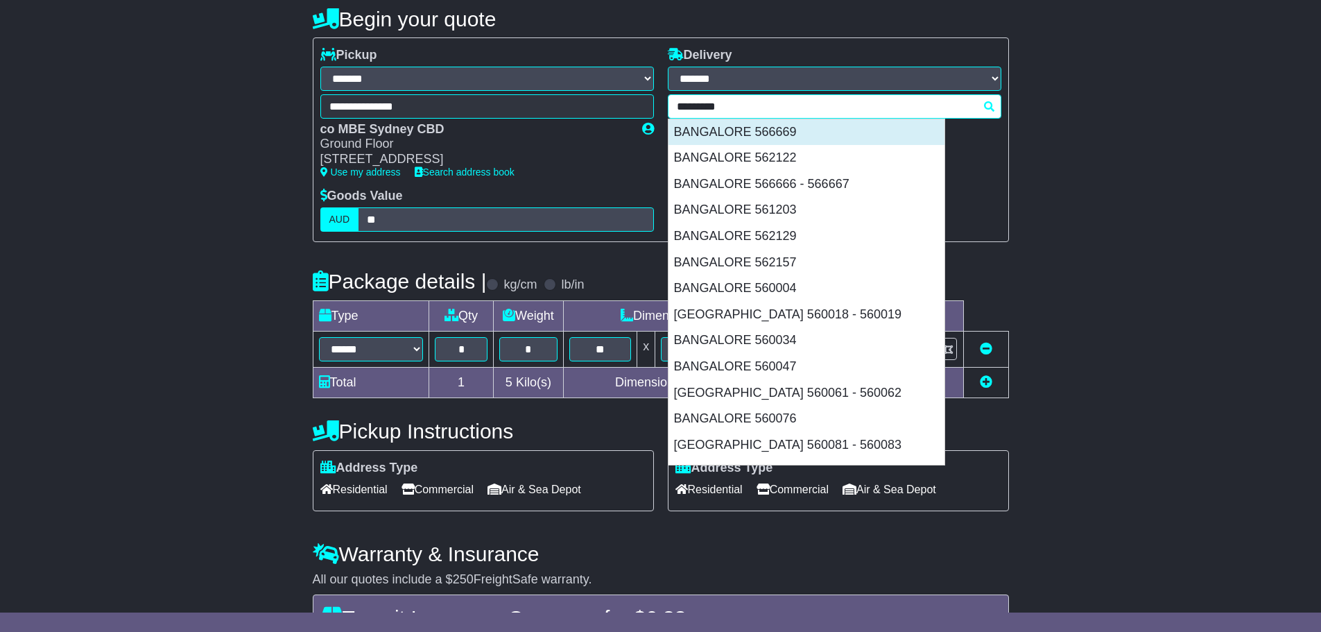 Image resolution: width=1321 pixels, height=632 pixels. I want to click on td: Dimensions in Centimetre(s), so click(692, 382).